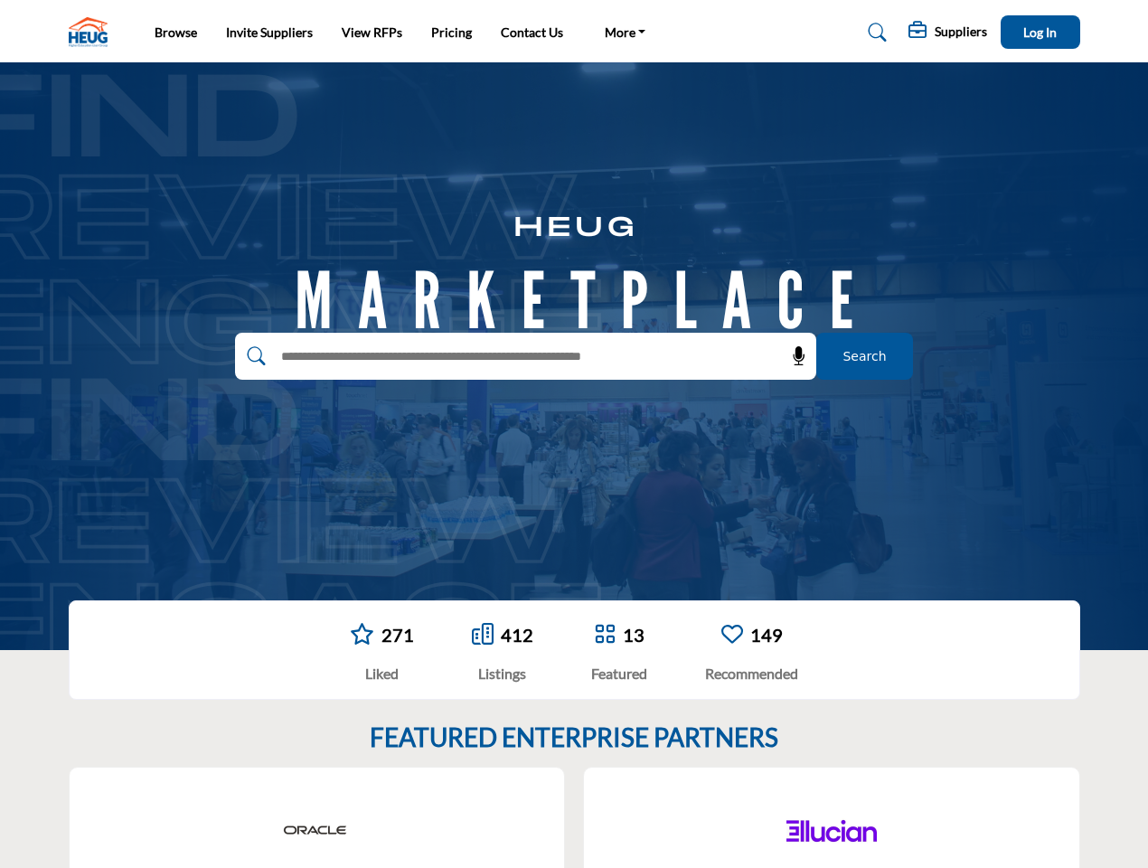  Describe the element at coordinates (874, 33) in the screenshot. I see `a: Search` at that location.